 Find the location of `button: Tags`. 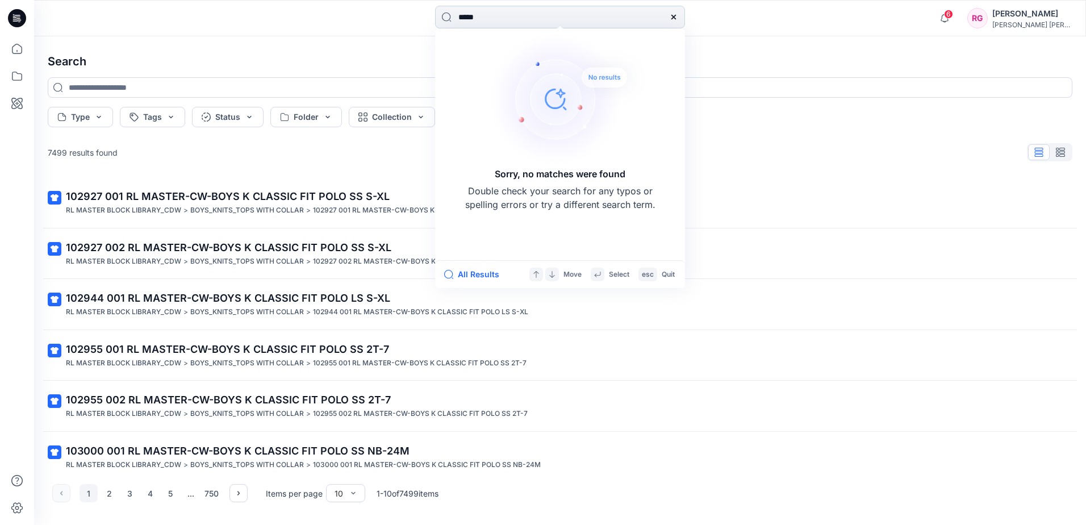

button: Tags is located at coordinates (152, 117).